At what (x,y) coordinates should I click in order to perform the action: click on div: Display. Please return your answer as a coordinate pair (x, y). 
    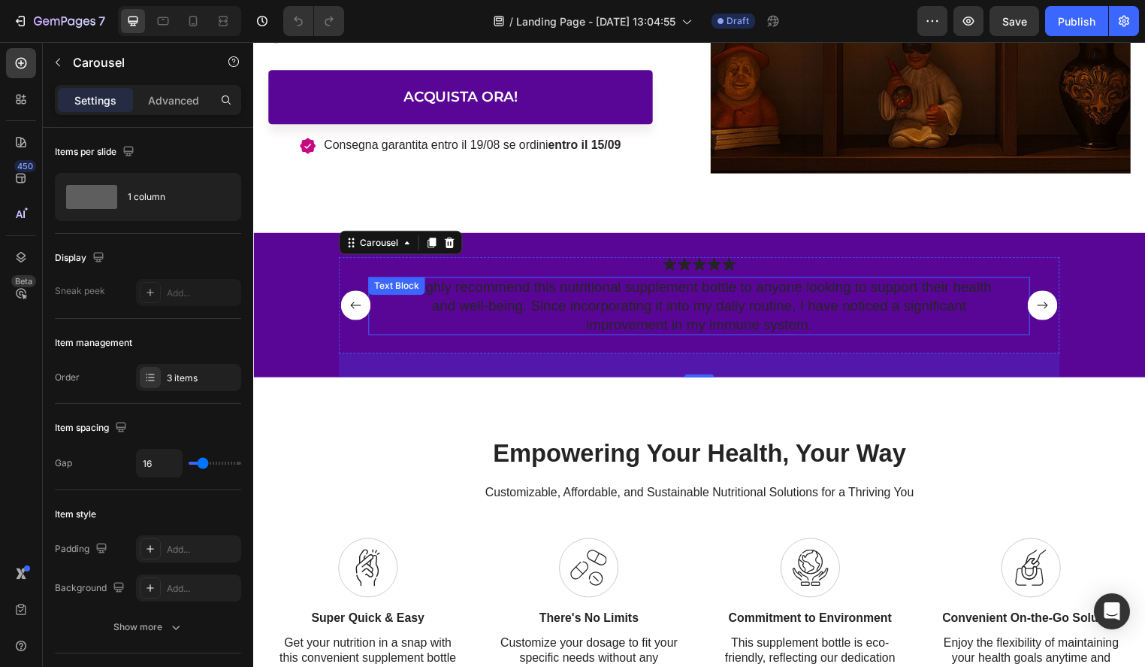
    Looking at the image, I should click on (81, 258).